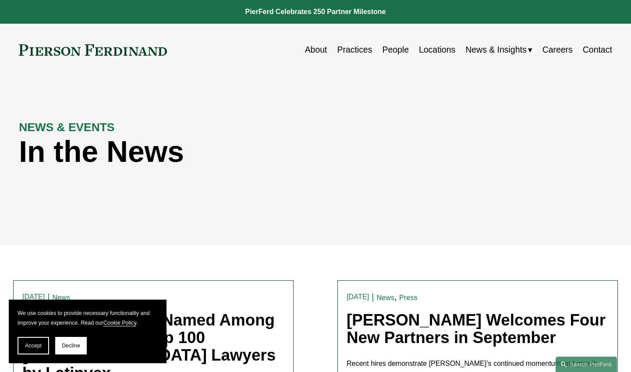 This screenshot has width=631, height=372. I want to click on a: Press, so click(409, 297).